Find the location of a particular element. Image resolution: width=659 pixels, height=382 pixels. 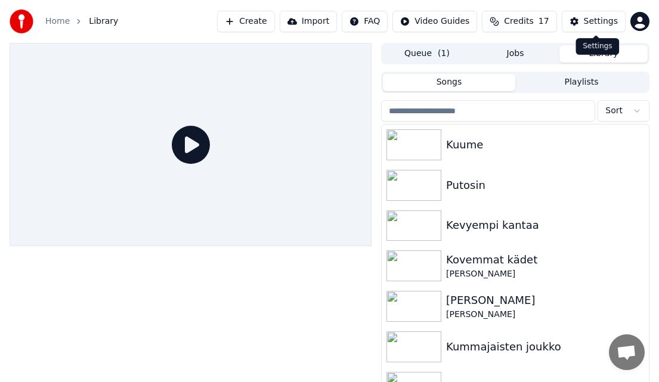

button: Video Guides is located at coordinates (434, 21).